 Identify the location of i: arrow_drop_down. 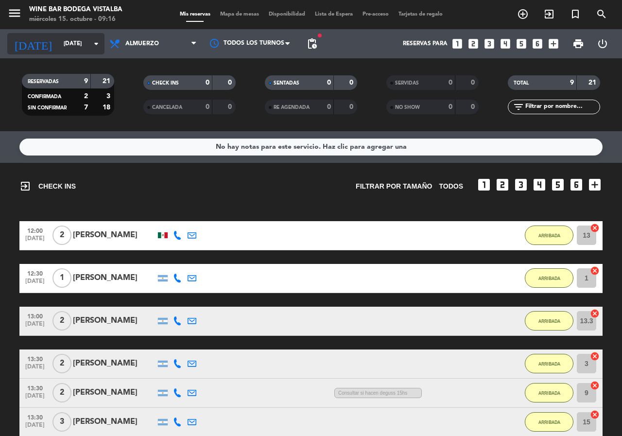
(96, 44).